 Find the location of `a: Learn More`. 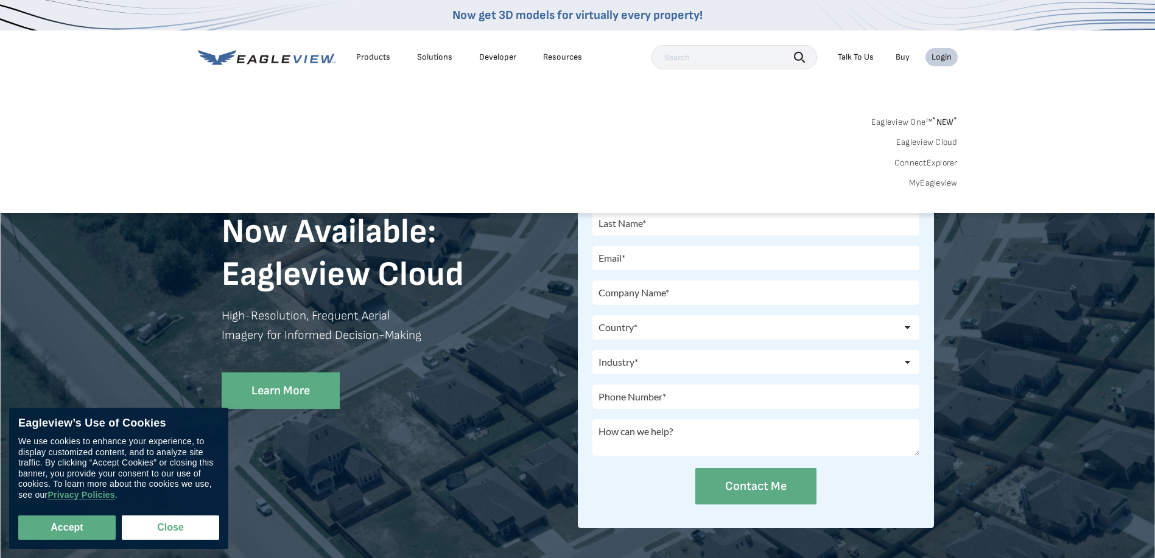

a: Learn More is located at coordinates (281, 391).